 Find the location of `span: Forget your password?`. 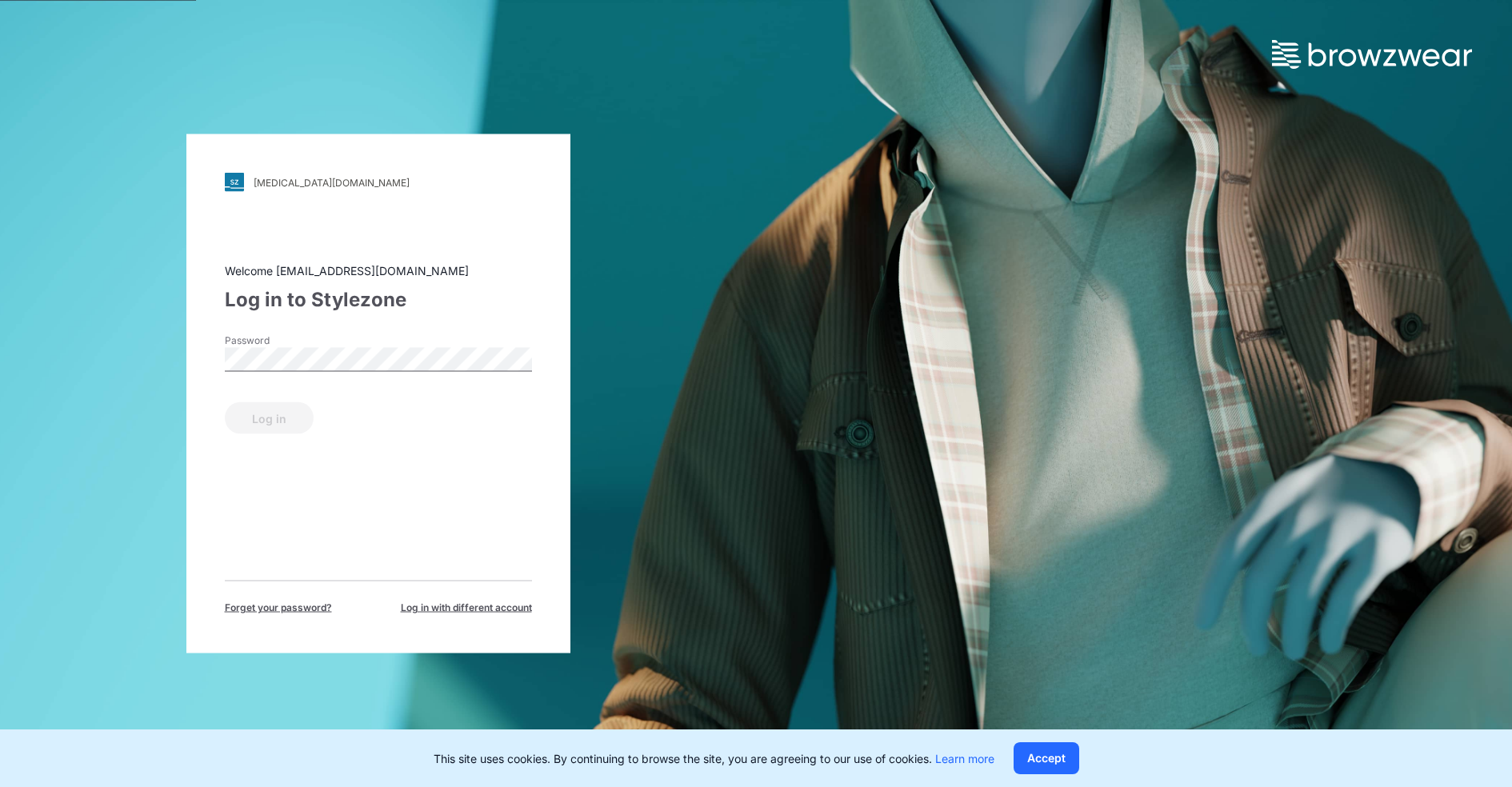

span: Forget your password? is located at coordinates (278, 608).